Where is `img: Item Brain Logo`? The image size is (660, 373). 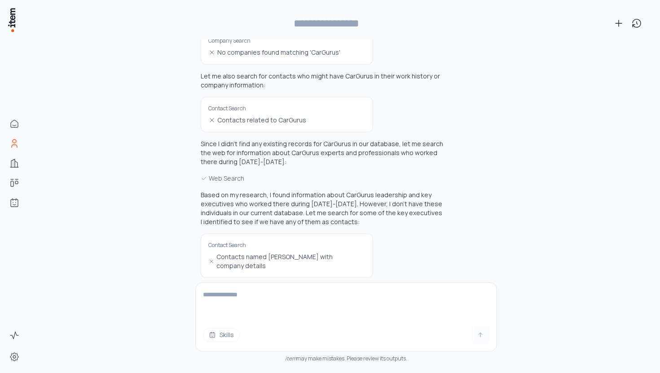
img: Item Brain Logo is located at coordinates (12, 20).